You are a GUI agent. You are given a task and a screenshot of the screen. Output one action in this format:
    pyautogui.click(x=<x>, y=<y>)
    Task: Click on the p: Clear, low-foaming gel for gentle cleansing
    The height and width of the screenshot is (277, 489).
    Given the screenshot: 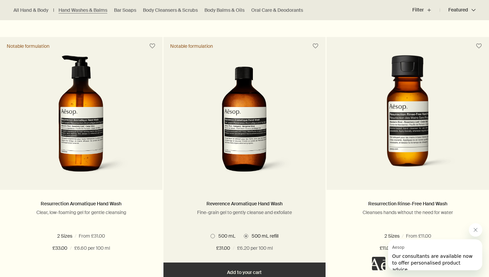 What is the action you would take?
    pyautogui.click(x=81, y=212)
    